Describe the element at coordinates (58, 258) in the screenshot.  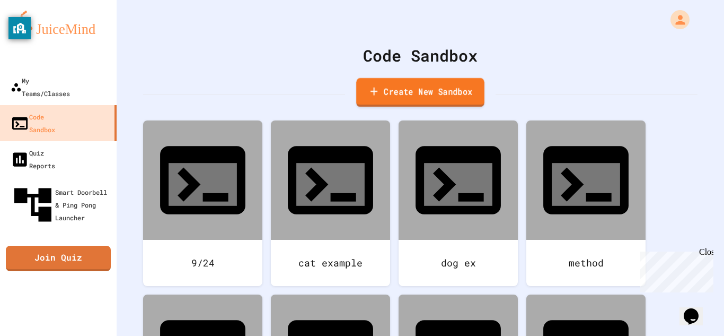
I see `a: Join Quiz` at that location.